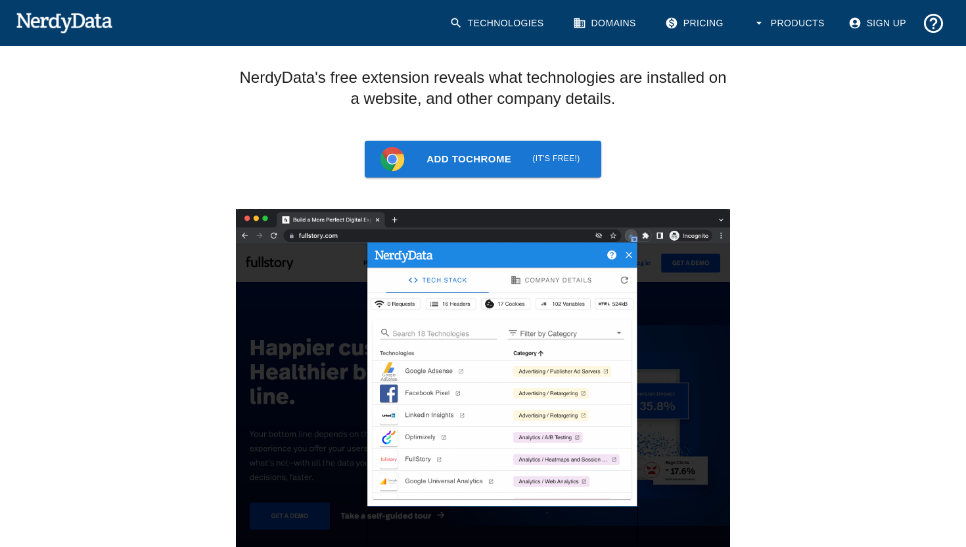  What do you see at coordinates (606, 23) in the screenshot?
I see `a: Domains` at bounding box center [606, 23].